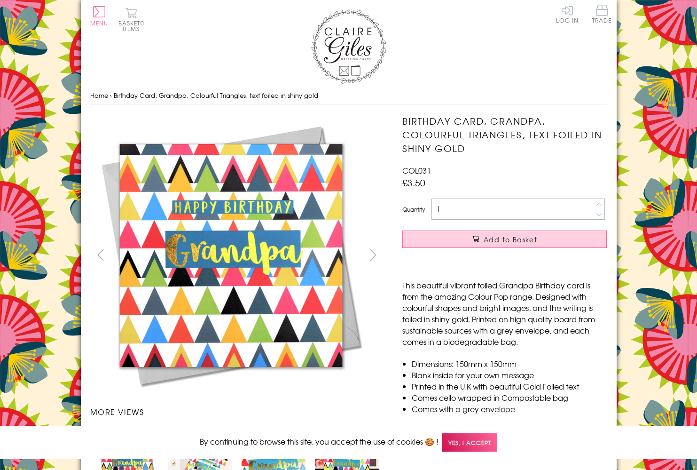 The height and width of the screenshot is (470, 697). I want to click on h3: More views, so click(237, 411).